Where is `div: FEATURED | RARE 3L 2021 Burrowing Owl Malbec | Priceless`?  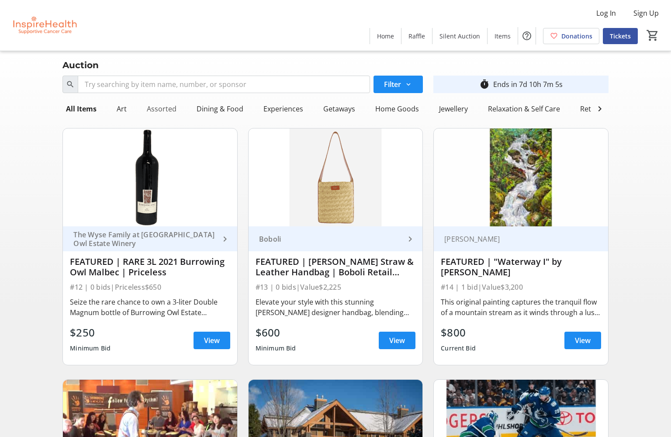
div: FEATURED | RARE 3L 2021 Burrowing Owl Malbec | Priceless is located at coordinates (150, 267).